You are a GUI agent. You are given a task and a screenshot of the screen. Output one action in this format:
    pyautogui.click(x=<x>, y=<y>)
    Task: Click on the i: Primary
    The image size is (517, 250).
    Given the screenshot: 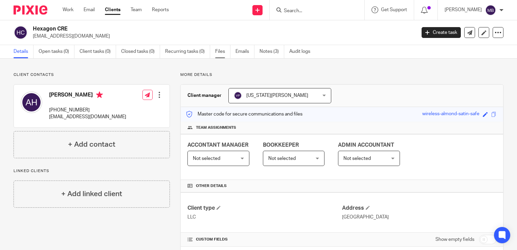 What is the action you would take?
    pyautogui.click(x=99, y=95)
    